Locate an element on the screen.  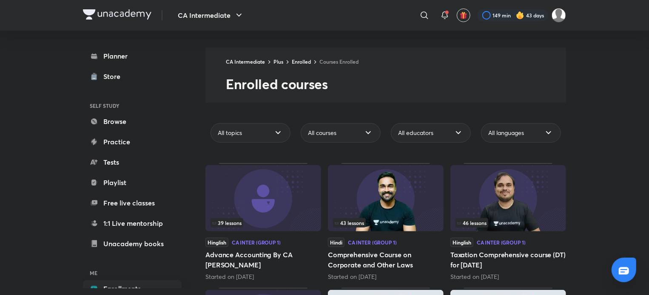
img: streak is located at coordinates (520, 15).